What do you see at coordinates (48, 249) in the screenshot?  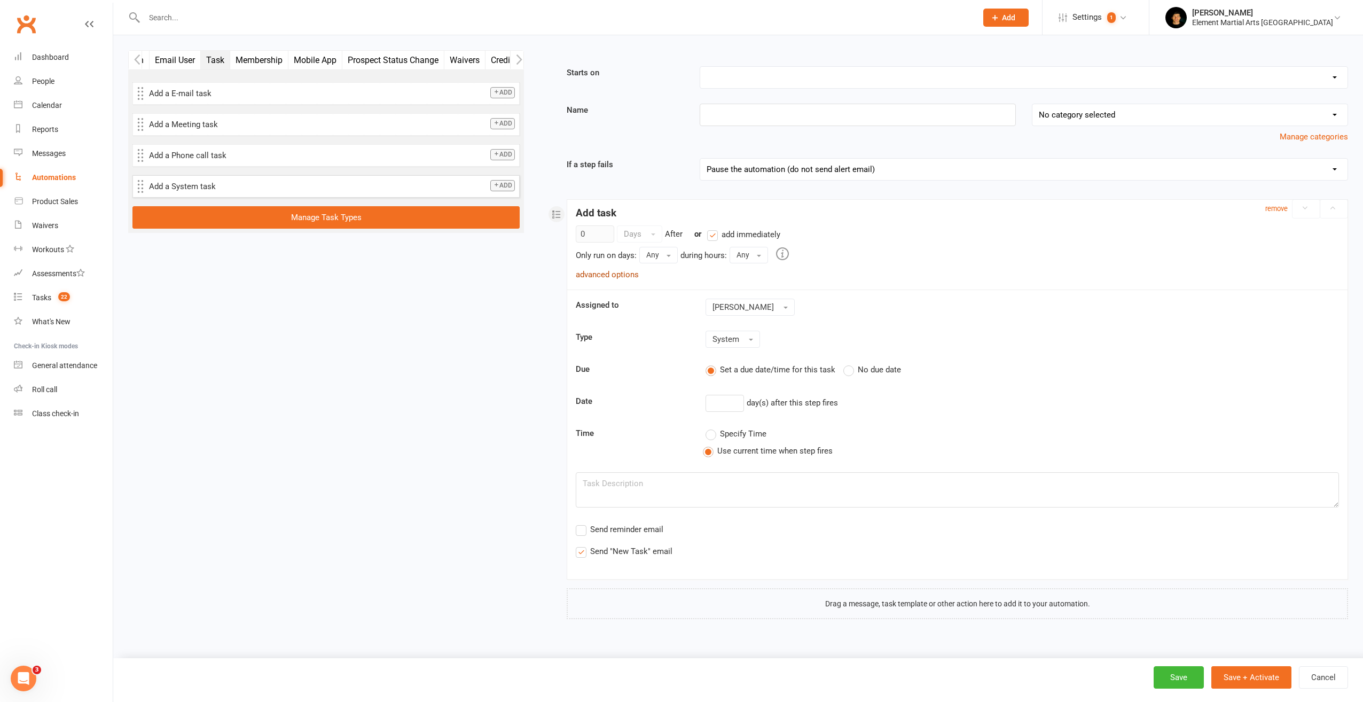 I see `div: Workouts` at bounding box center [48, 249].